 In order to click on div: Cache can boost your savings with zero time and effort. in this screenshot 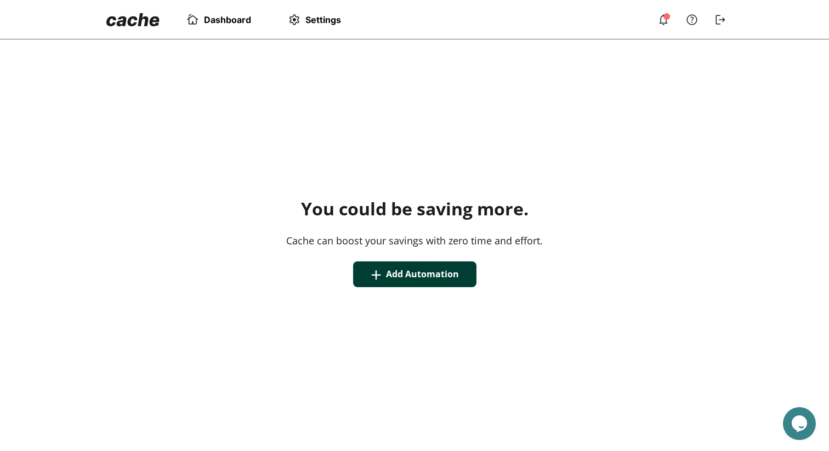, I will do `click(415, 241)`.